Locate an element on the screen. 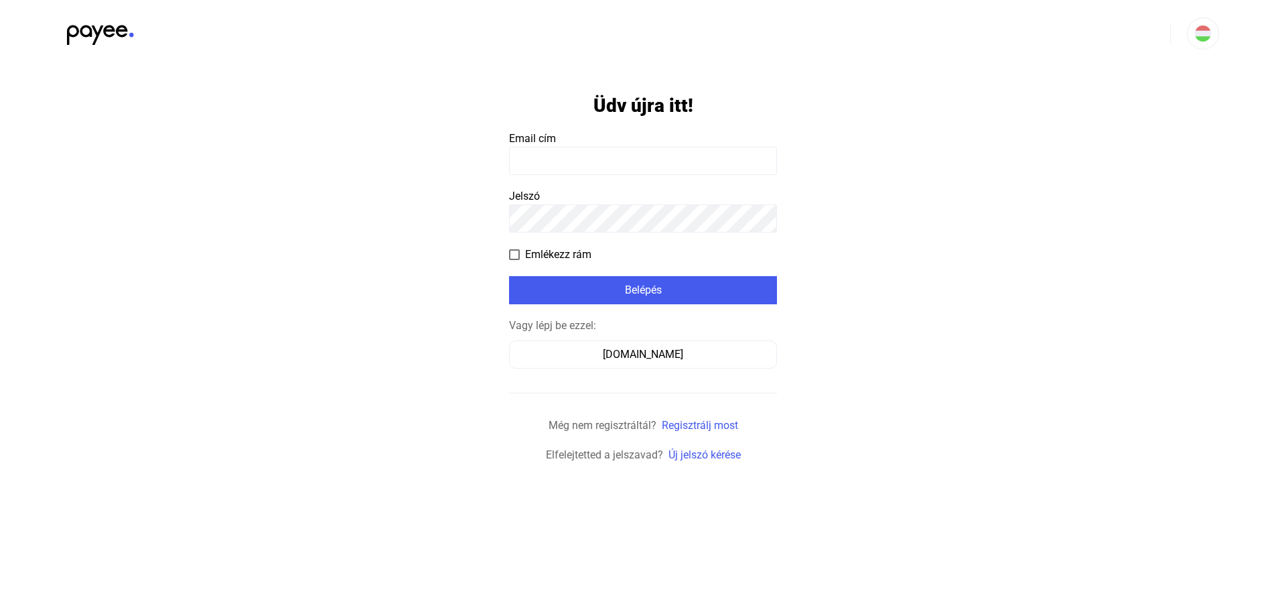 The height and width of the screenshot is (616, 1286). span: Jelszó is located at coordinates (525, 196).